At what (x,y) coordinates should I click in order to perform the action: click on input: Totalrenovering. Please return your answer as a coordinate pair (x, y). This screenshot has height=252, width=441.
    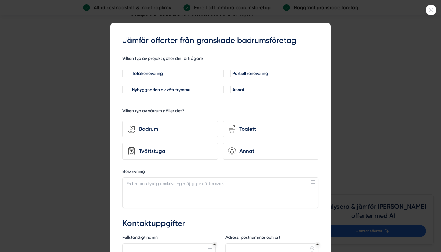
    Looking at the image, I should click on (126, 74).